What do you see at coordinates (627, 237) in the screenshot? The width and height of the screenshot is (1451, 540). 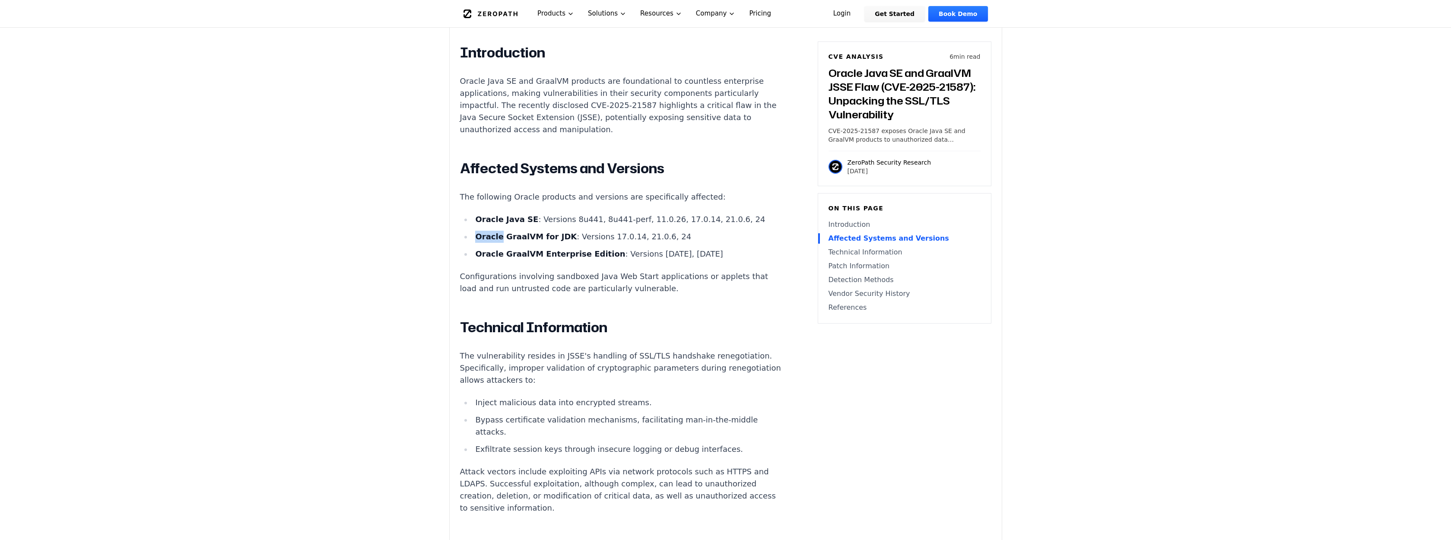 I see `li: : Versions 17.0.14, 21.0.6, 24` at bounding box center [627, 237].